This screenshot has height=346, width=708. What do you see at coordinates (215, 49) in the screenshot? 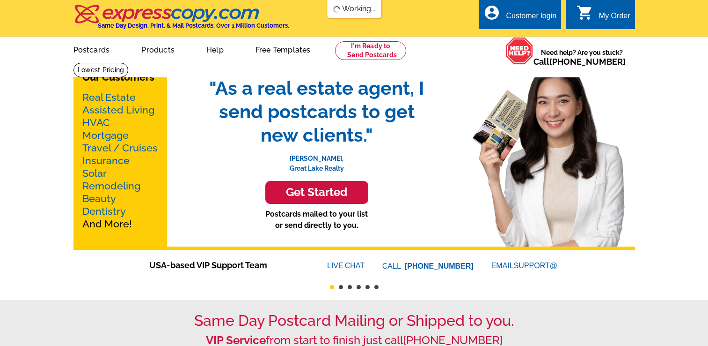
I see `a: Help` at bounding box center [215, 49].